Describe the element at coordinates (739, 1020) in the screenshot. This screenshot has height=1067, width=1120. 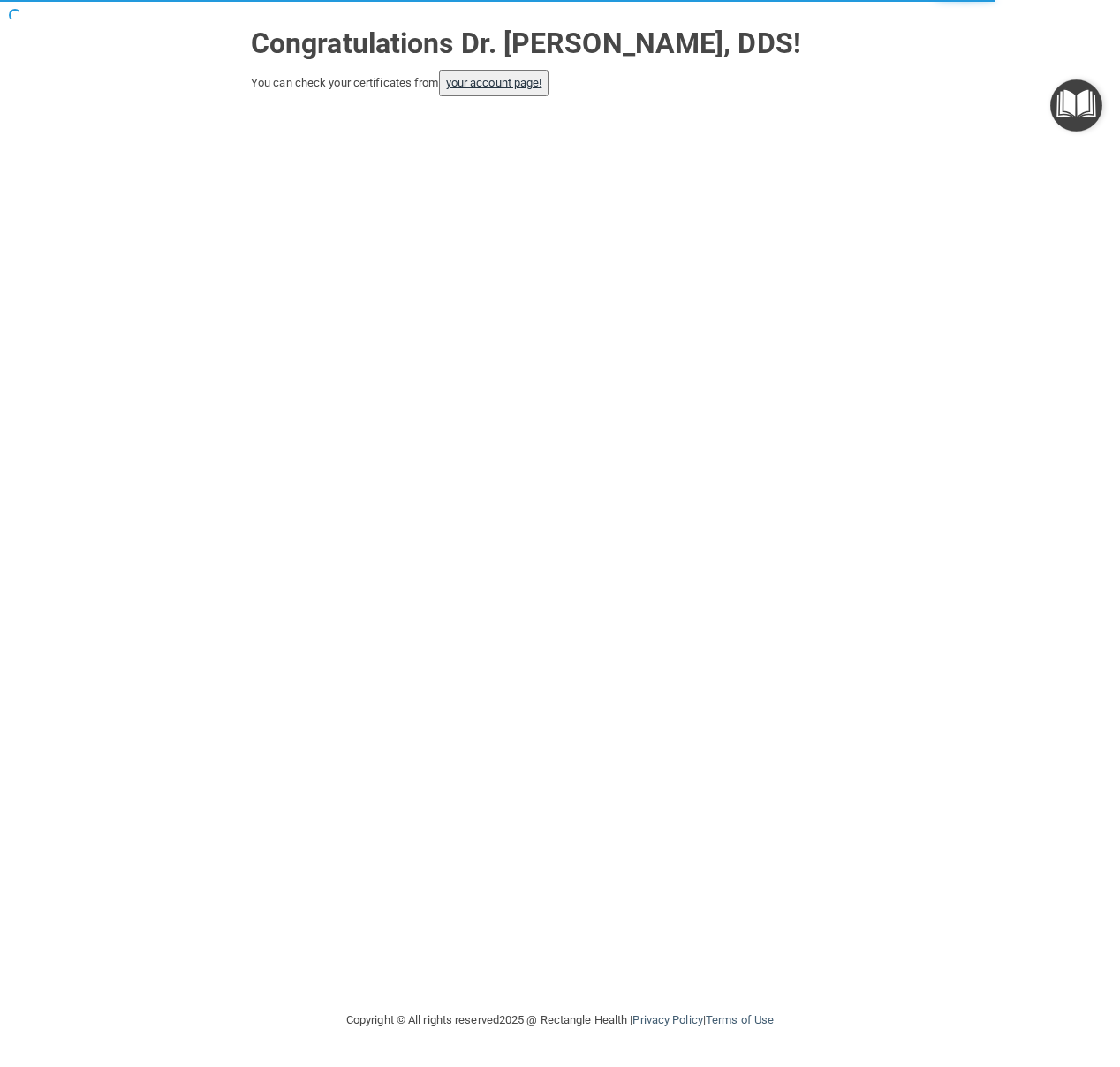
I see `a: Terms of Use` at that location.